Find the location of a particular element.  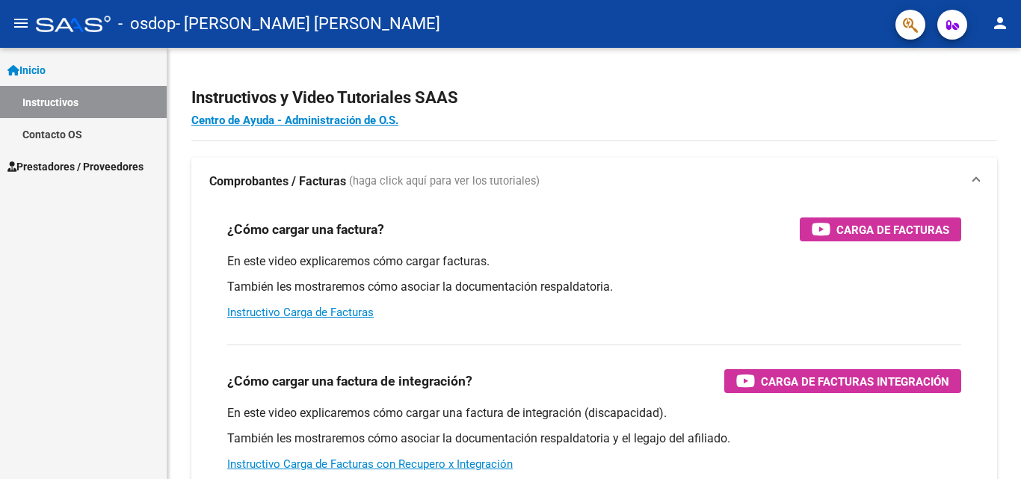

p: También les mostraremos cómo asociar la documentación respaldatoria. is located at coordinates (594, 287).